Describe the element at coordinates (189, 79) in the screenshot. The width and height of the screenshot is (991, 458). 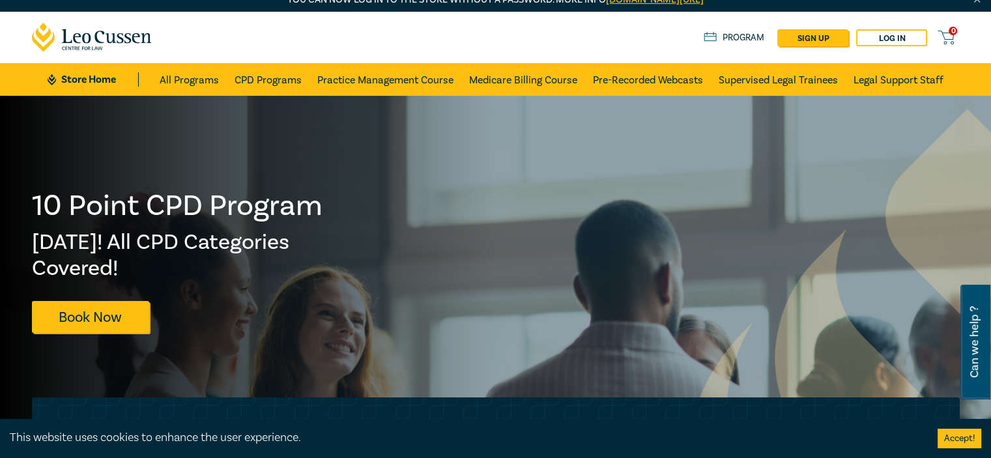
I see `a: All Programs` at that location.